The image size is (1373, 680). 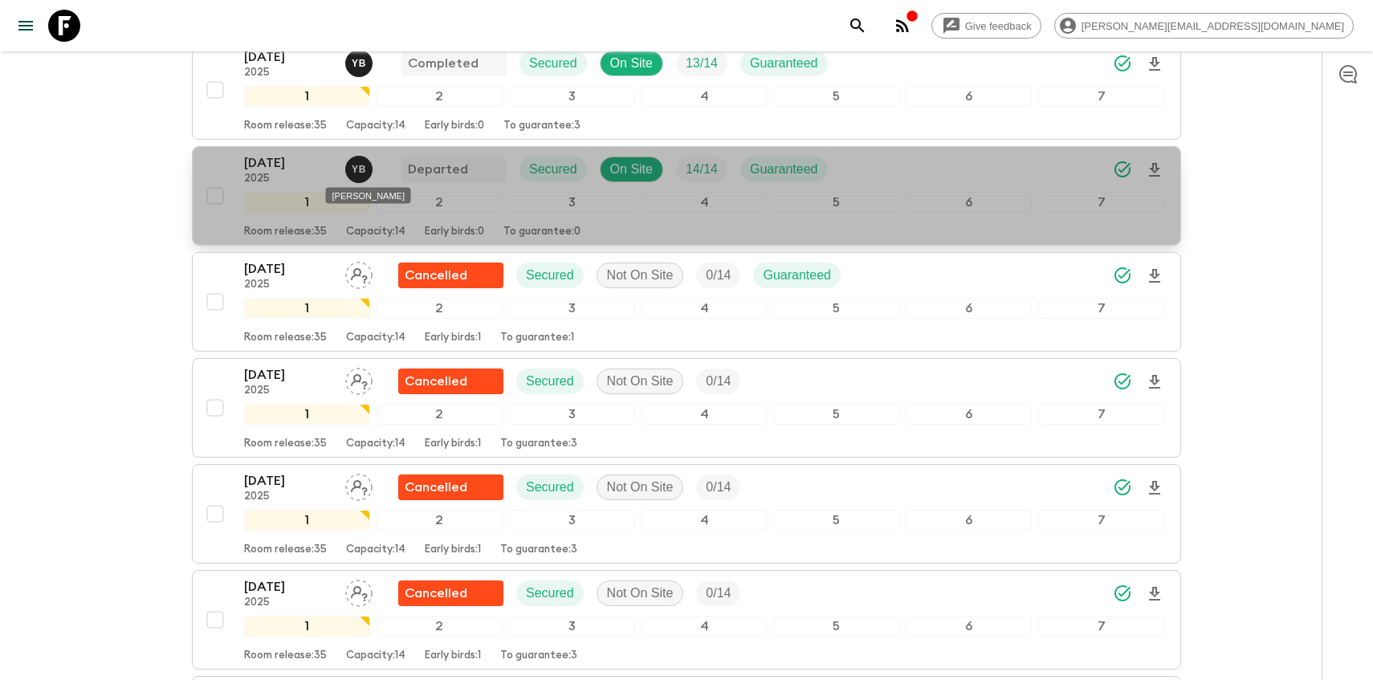 What do you see at coordinates (986, 26) in the screenshot?
I see `a: Give feedback` at bounding box center [986, 26].